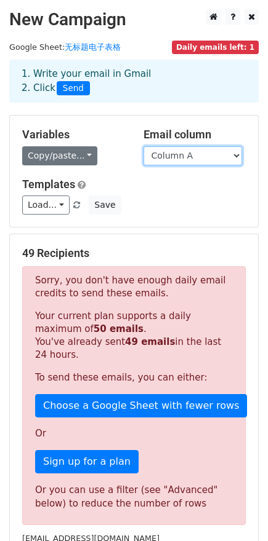 This screenshot has width=268, height=541. What do you see at coordinates (87, 462) in the screenshot?
I see `a: Sign up for a plan` at bounding box center [87, 462].